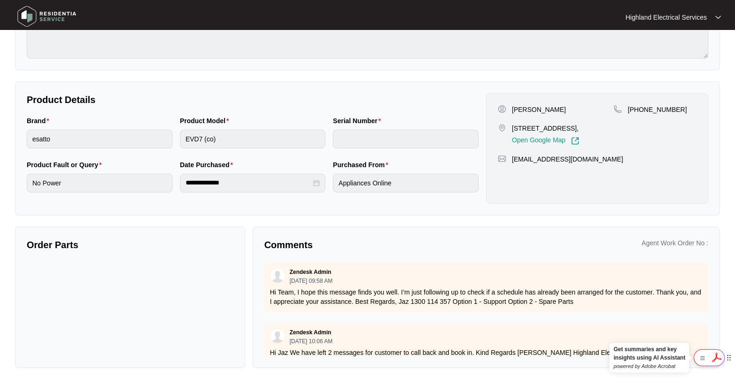 The image size is (735, 383). I want to click on a: Open Google Map, so click(546, 141).